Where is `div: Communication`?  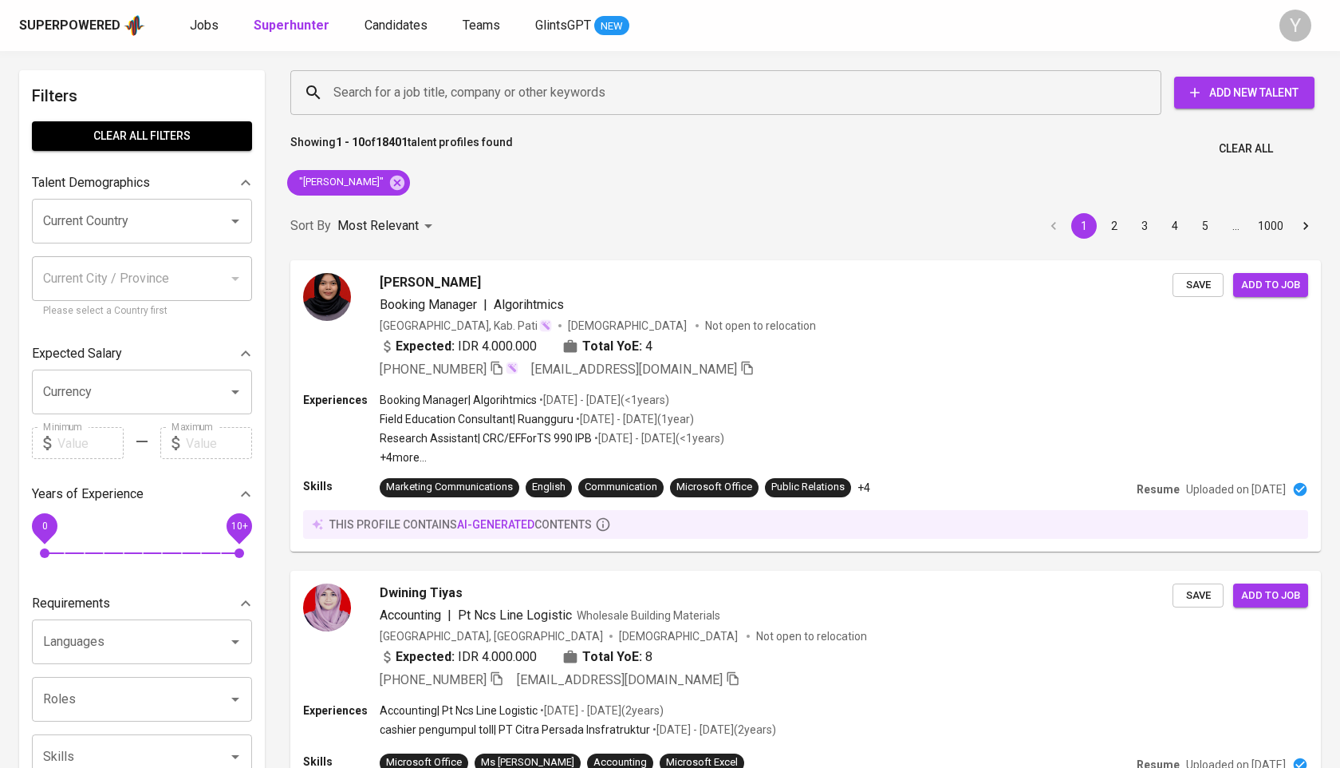 div: Communication is located at coordinates (621, 487).